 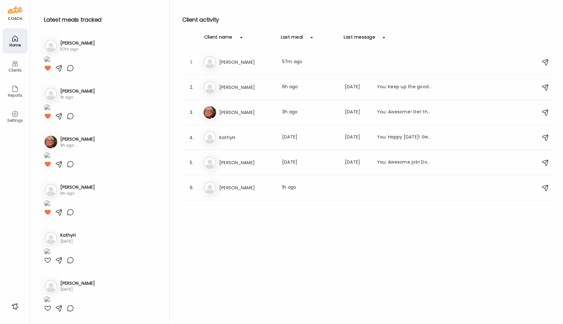 I want to click on div: 1., so click(x=192, y=62).